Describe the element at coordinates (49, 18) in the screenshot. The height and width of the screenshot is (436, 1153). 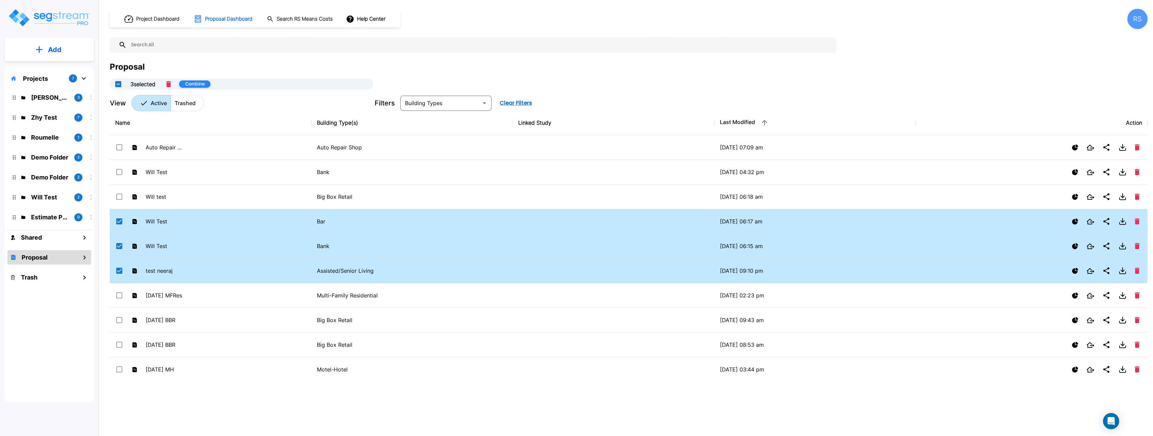
I see `img: Logo` at that location.